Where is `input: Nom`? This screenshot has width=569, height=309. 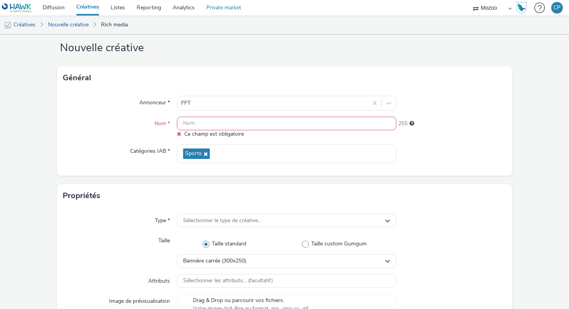
input: Nom is located at coordinates (287, 123).